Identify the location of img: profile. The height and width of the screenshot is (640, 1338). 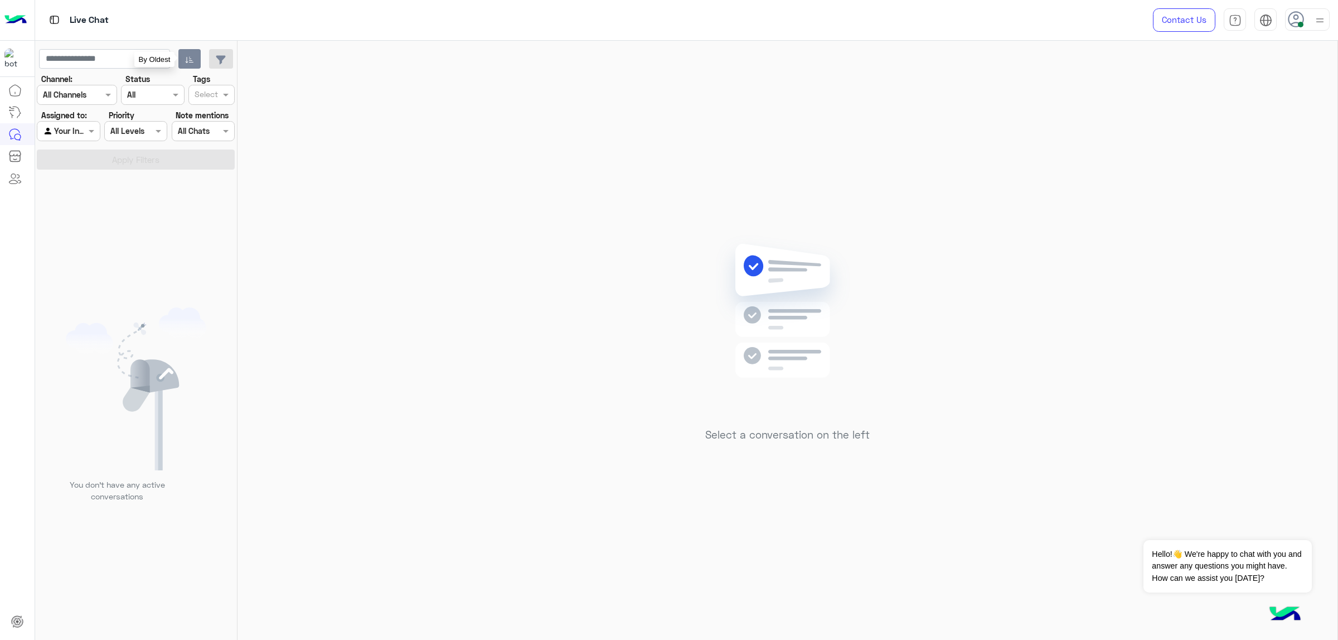
(1320, 20).